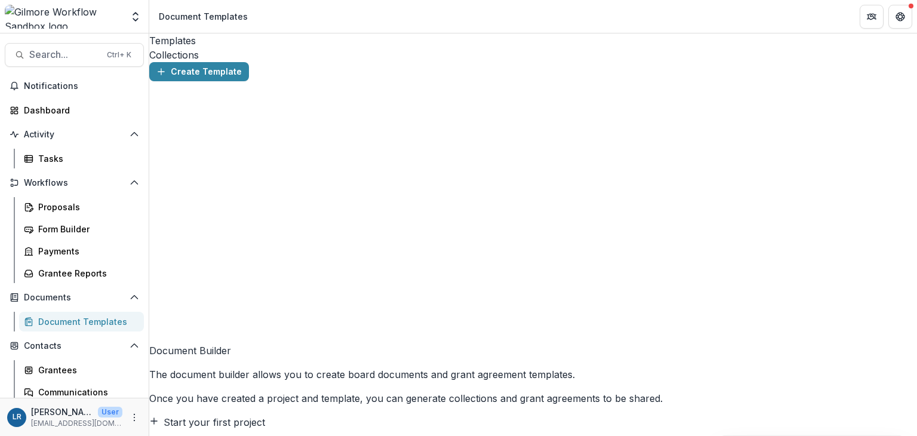 The image size is (917, 436). Describe the element at coordinates (81, 207) in the screenshot. I see `a: Proposals` at that location.